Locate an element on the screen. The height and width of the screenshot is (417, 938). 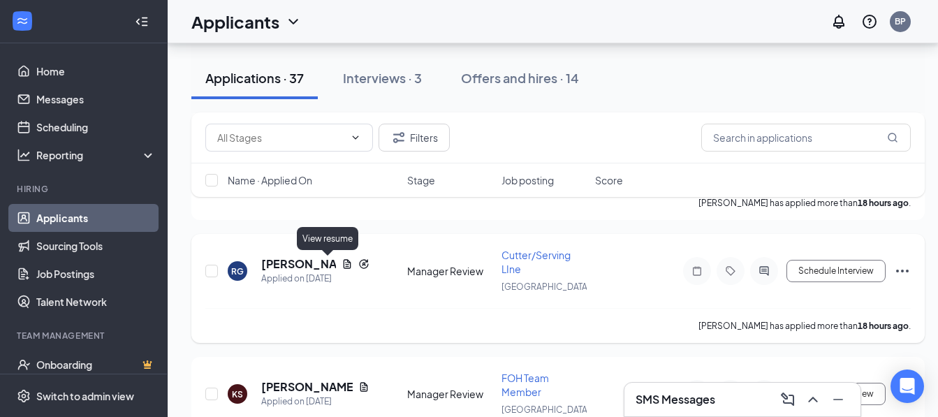
input: Search in applications is located at coordinates (806, 138).